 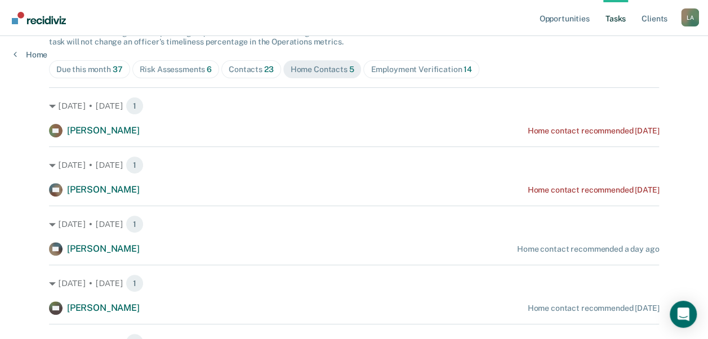 I want to click on span: 5, so click(x=352, y=69).